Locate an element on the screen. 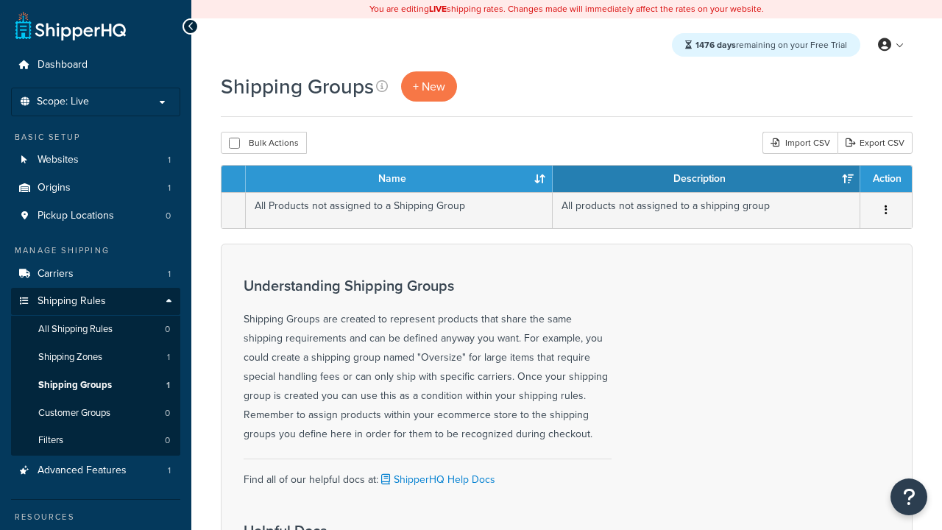 The height and width of the screenshot is (530, 942). div: Find all of our helpful docs at: is located at coordinates (428, 474).